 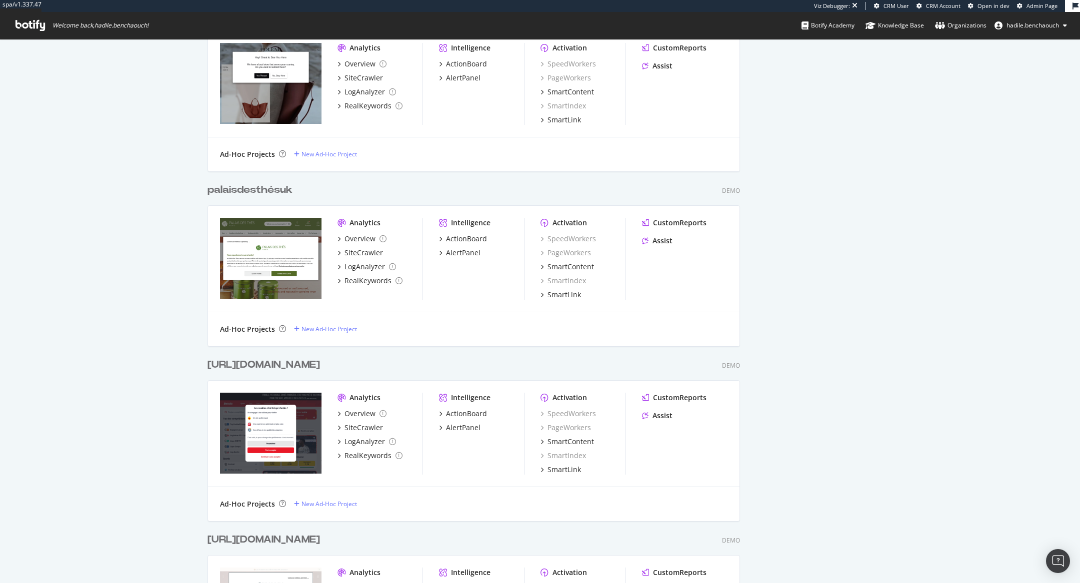 What do you see at coordinates (270, 83) in the screenshot?
I see `img: polèneparis` at bounding box center [270, 83].